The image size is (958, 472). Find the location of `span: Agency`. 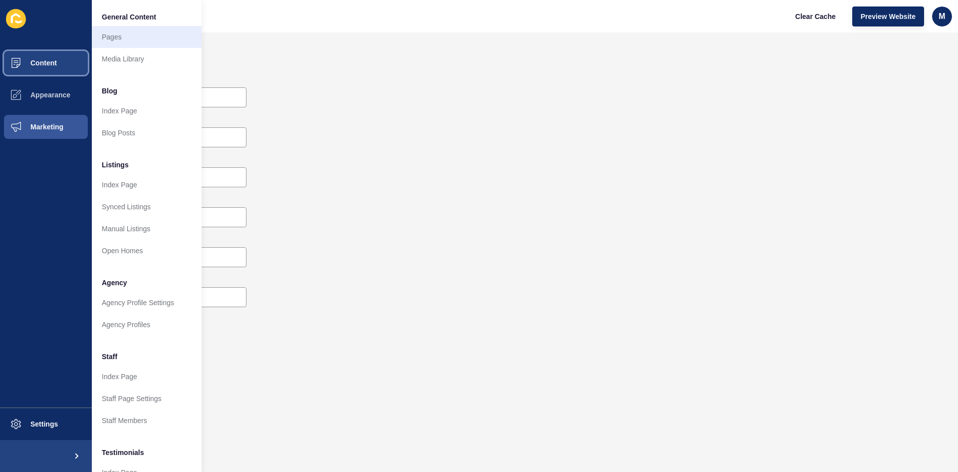

span: Agency is located at coordinates (114, 282).